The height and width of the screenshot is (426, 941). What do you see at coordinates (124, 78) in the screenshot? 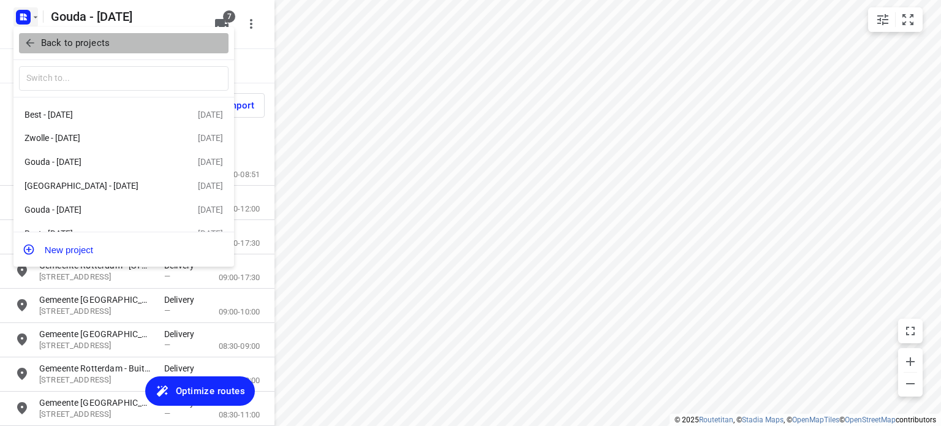
I see `input: Switch to...` at bounding box center [124, 78].